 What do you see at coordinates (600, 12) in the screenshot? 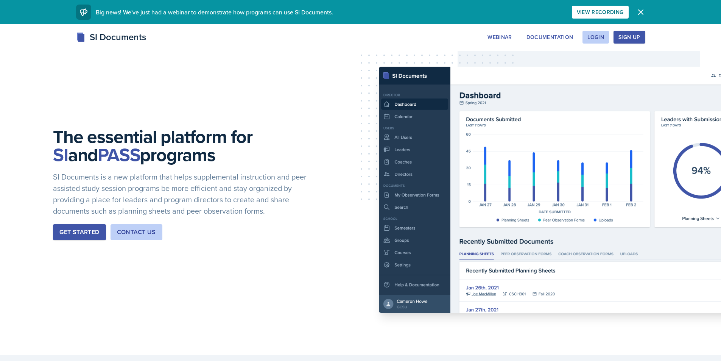
I see `button: View Recording` at bounding box center [600, 12].